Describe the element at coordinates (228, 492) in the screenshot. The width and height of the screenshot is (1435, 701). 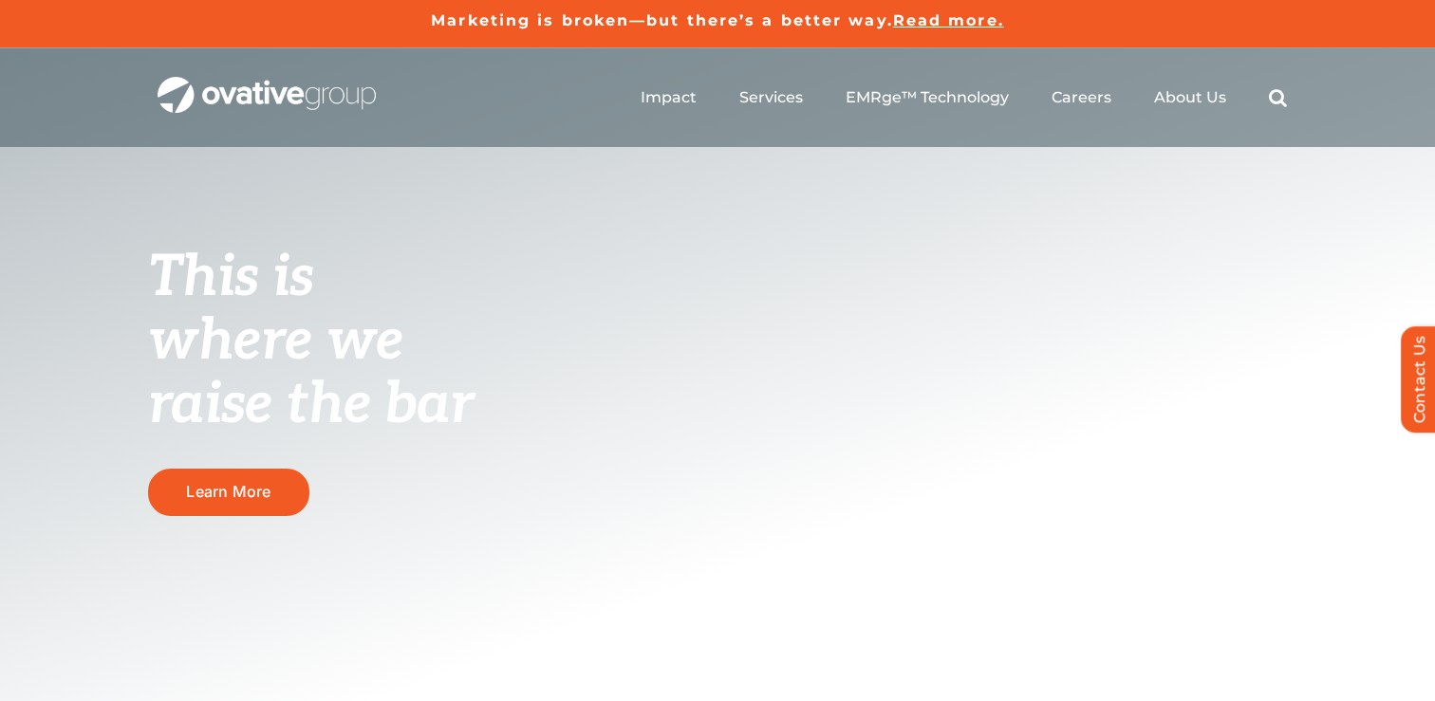
I see `span: Learn More` at that location.